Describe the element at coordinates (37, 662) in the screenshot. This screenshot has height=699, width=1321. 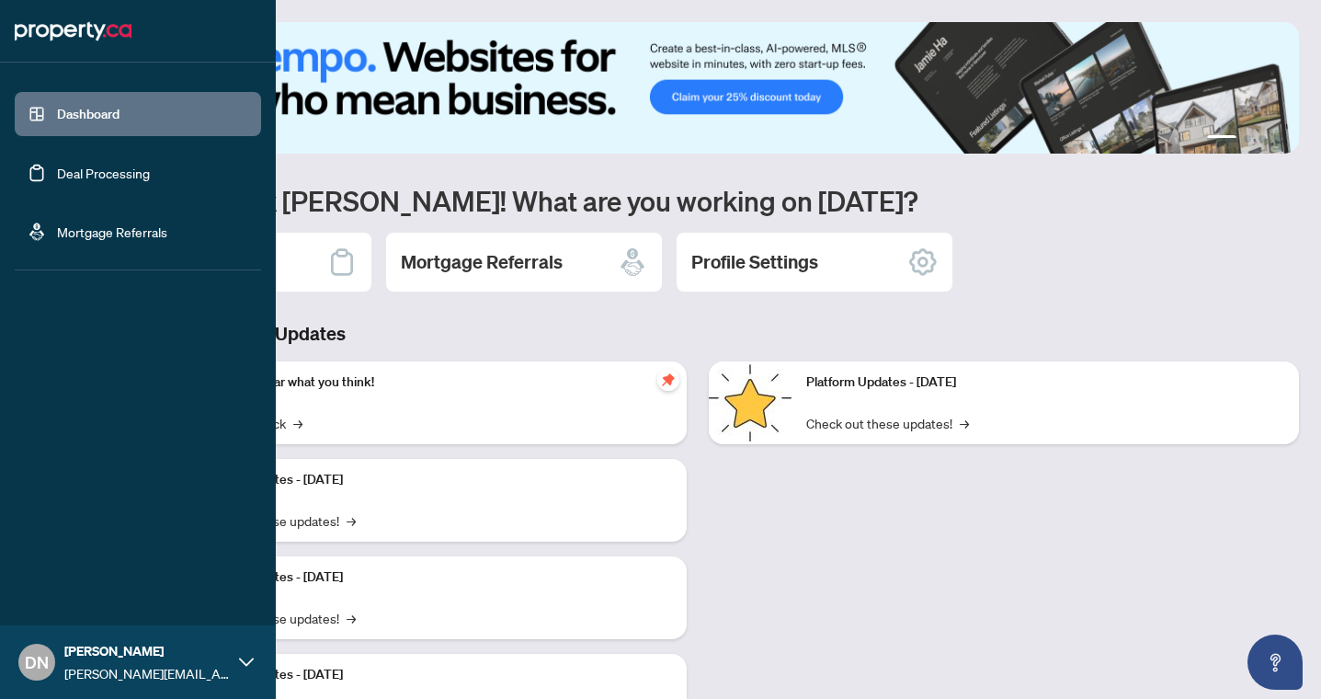
I see `span: DN` at that location.